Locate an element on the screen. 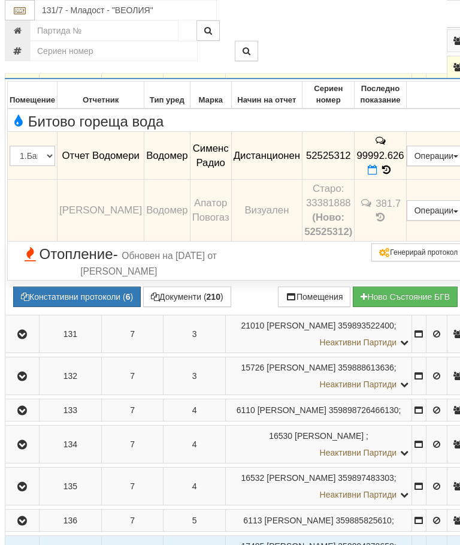 This screenshot has height=545, width=460. input: Партида № is located at coordinates (104, 31).